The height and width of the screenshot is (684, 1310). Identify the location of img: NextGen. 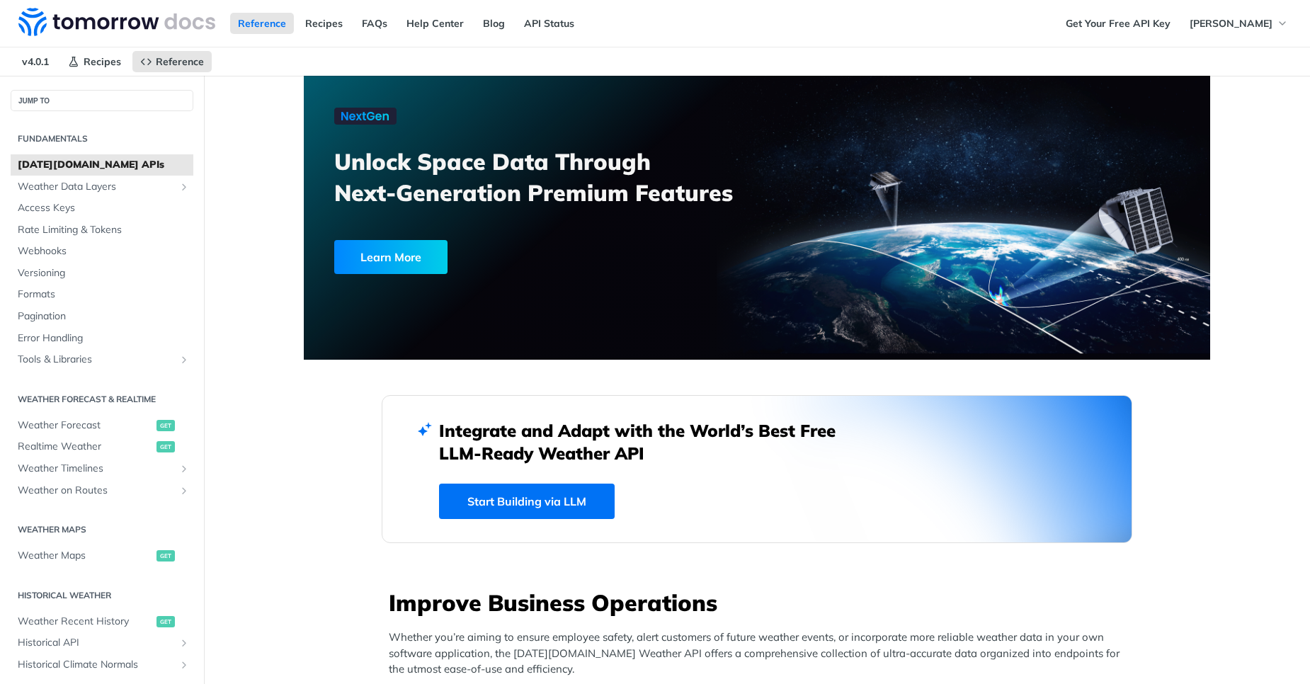
(366, 116).